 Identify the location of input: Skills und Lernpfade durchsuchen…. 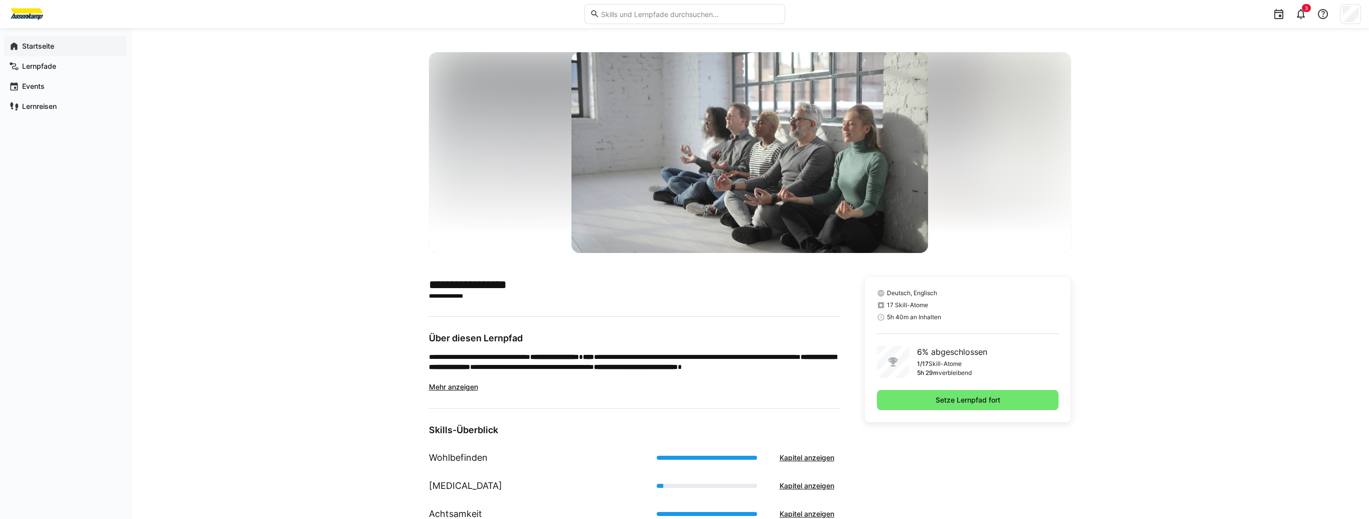
(689, 14).